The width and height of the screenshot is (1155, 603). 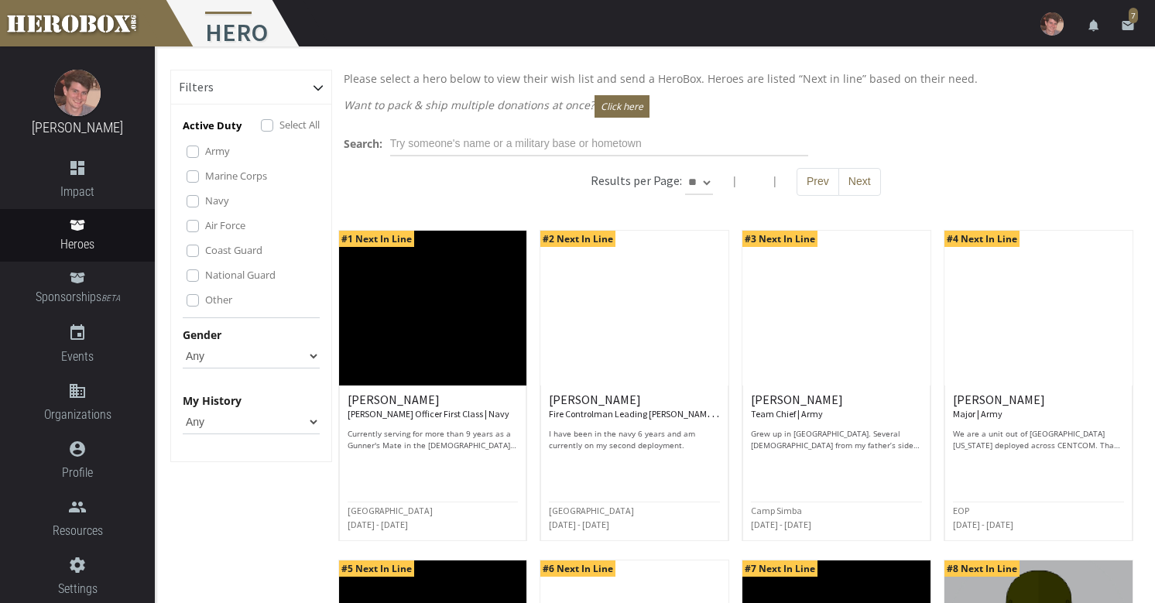 I want to click on label: Gender, so click(x=202, y=335).